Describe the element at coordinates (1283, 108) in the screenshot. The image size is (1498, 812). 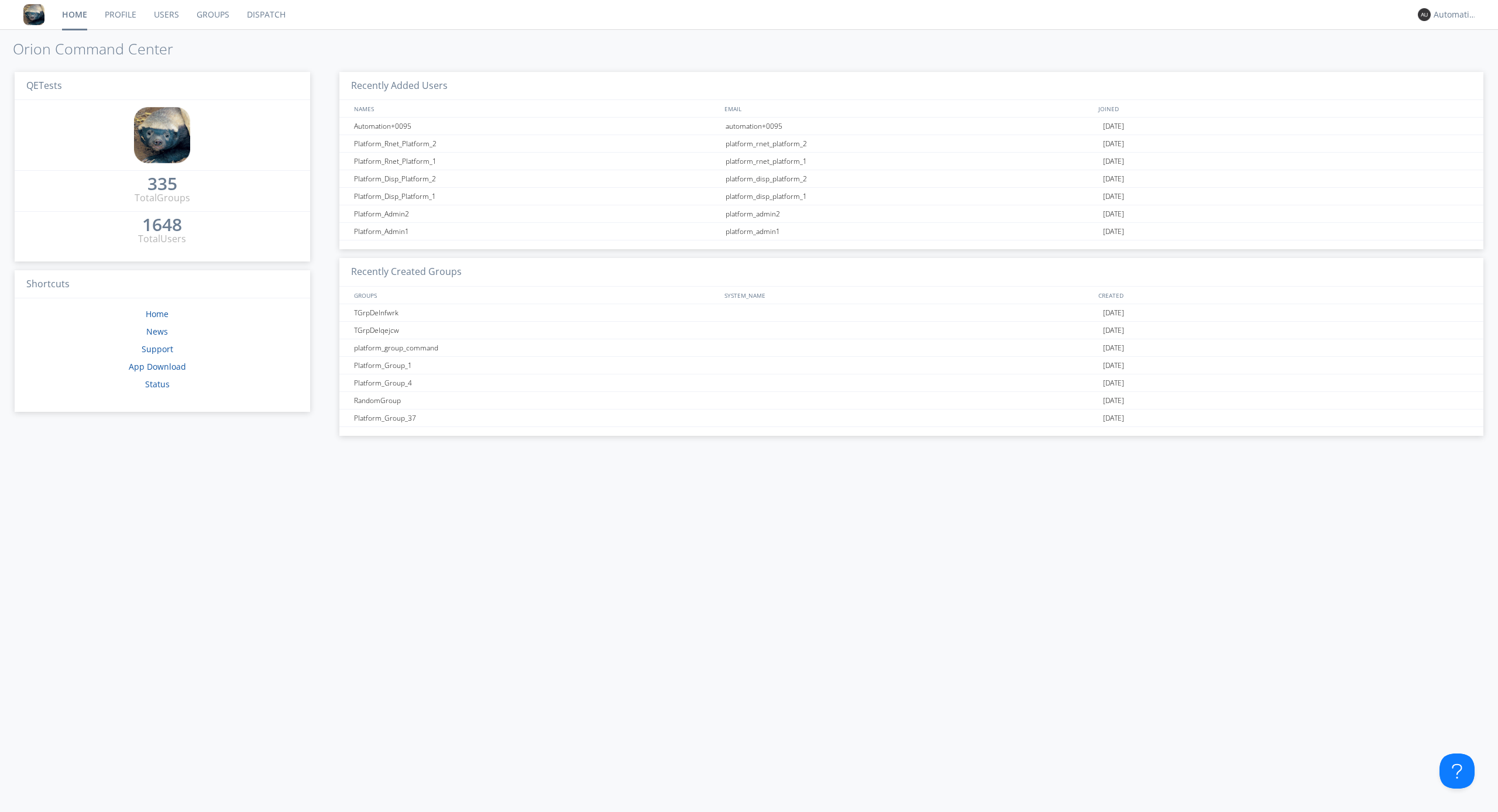
I see `div: JOINED` at that location.